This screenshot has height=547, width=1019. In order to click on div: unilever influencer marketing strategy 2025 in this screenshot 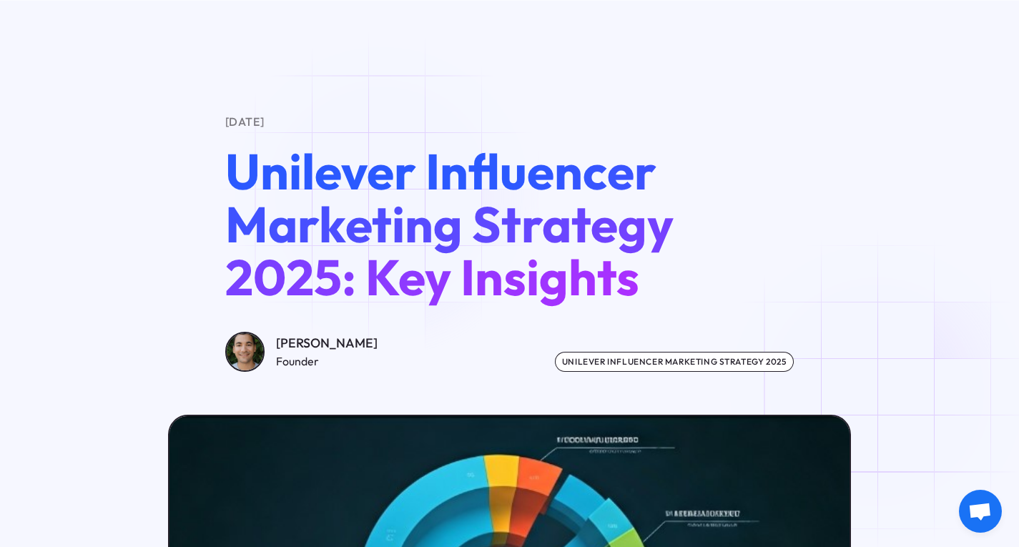, I will do `click(674, 362)`.